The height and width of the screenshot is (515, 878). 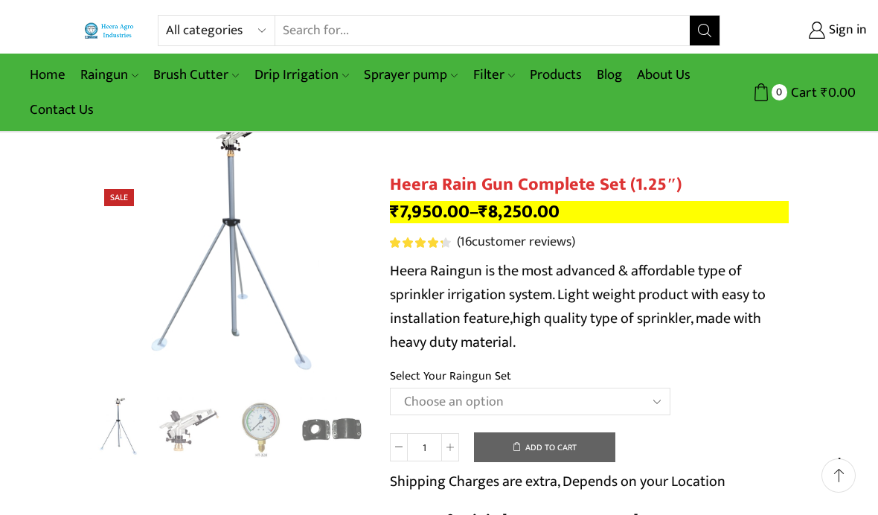 I want to click on a: Blog, so click(x=609, y=74).